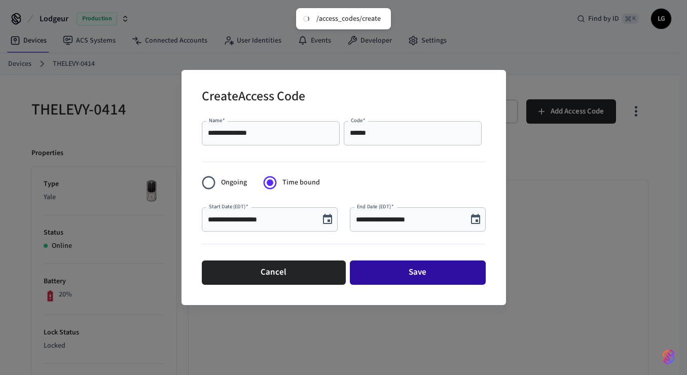 This screenshot has height=375, width=687. What do you see at coordinates (234, 183) in the screenshot?
I see `span: Ongoing` at bounding box center [234, 183].